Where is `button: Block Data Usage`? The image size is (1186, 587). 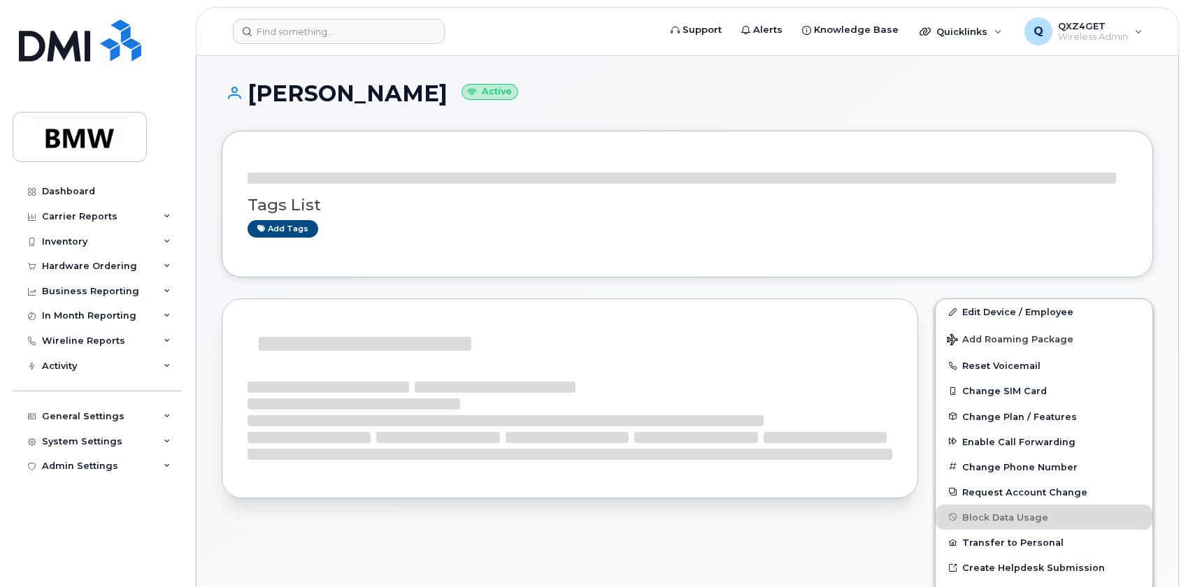
button: Block Data Usage is located at coordinates (1044, 517).